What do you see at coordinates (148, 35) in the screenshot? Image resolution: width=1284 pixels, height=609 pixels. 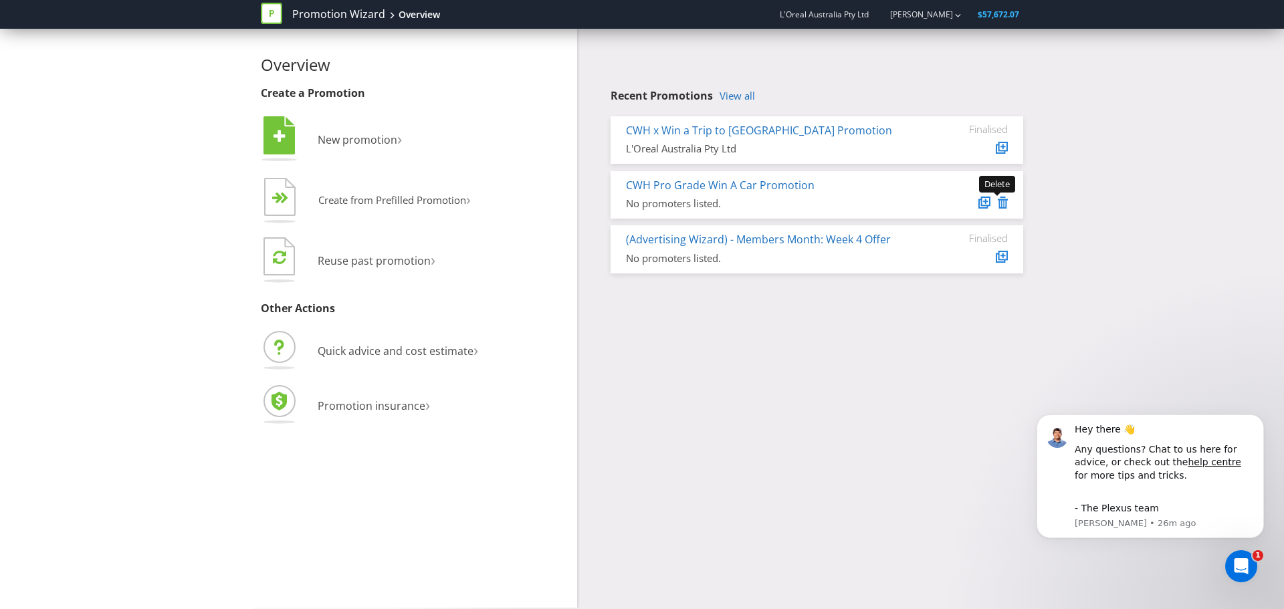 I see `div: Hey there 👋` at bounding box center [148, 35].